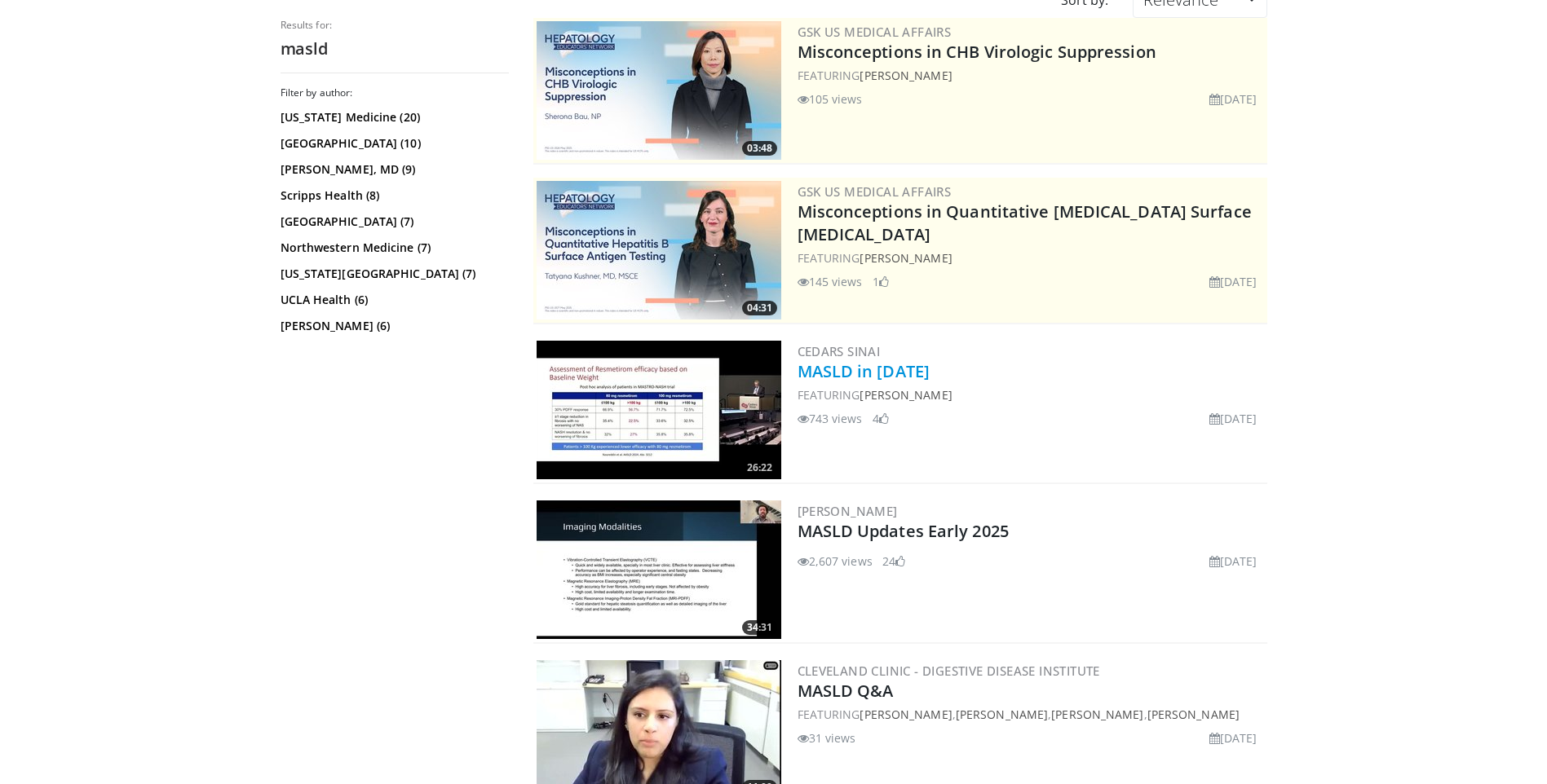  What do you see at coordinates (395, 49) in the screenshot?
I see `h2: masld` at bounding box center [395, 49].